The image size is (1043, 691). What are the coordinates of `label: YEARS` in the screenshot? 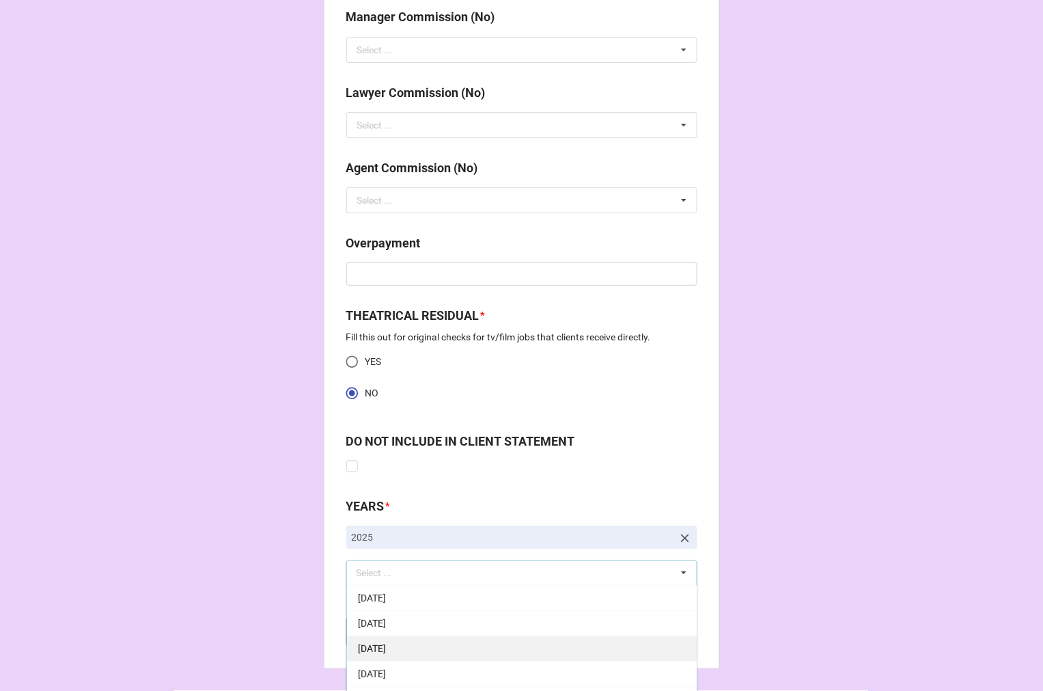 It's located at (366, 506).